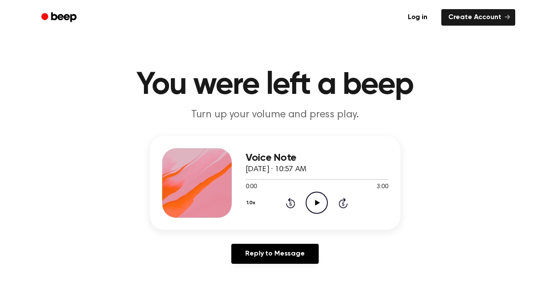 The image size is (550, 289). Describe the element at coordinates (60, 17) in the screenshot. I see `a: Beep` at that location.